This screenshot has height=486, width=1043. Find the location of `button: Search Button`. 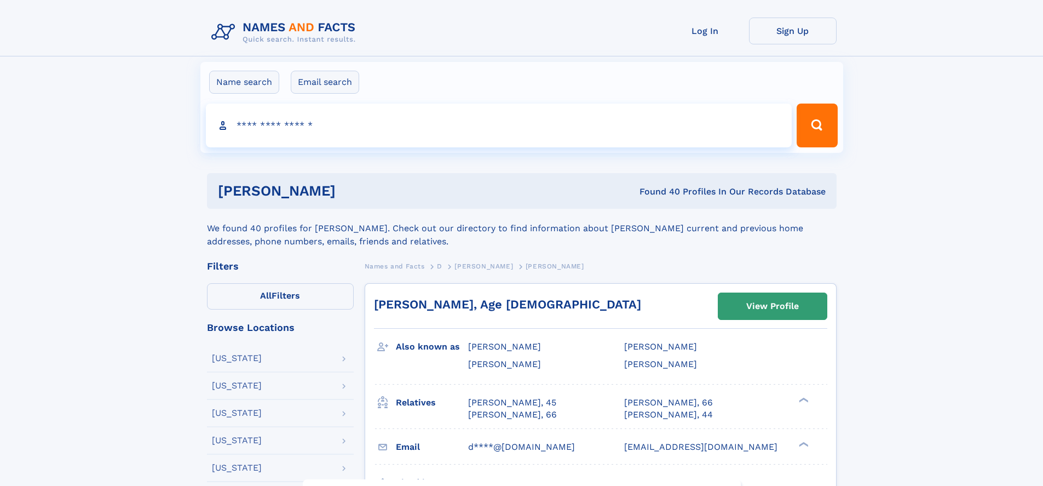

button: Search Button is located at coordinates (817, 125).